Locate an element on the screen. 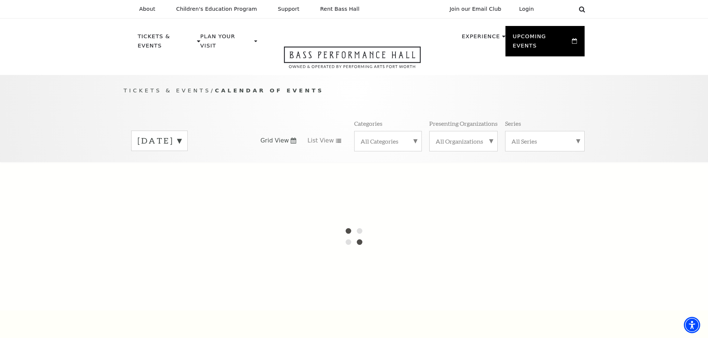 The height and width of the screenshot is (338, 708). p: Plan Your Visit is located at coordinates (226, 43).